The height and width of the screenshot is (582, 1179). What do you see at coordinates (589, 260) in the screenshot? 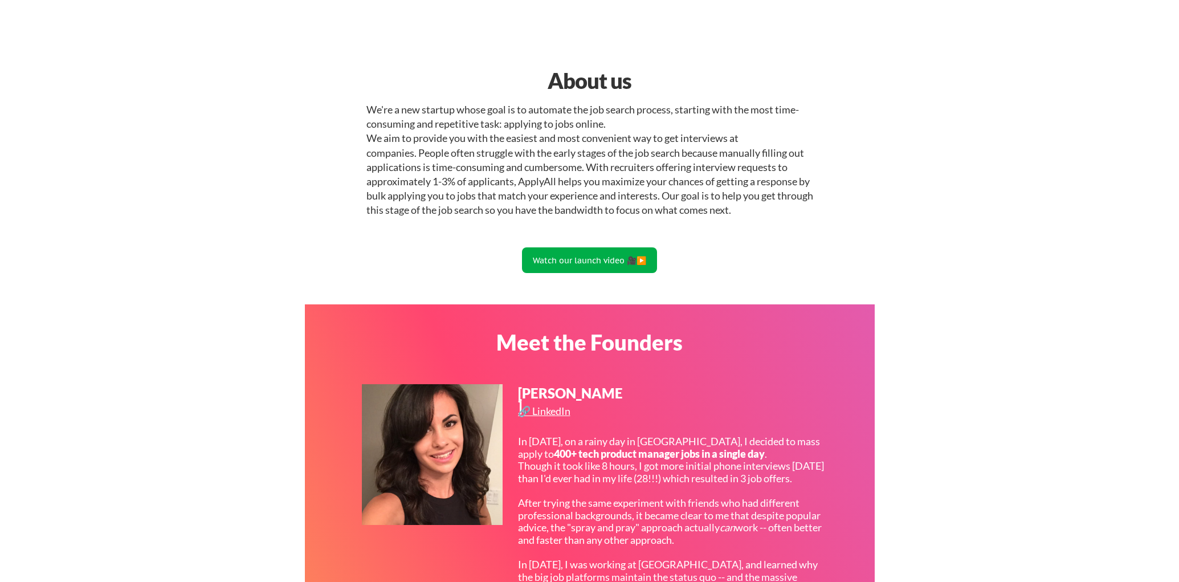
I see `button: Watch our launch video 🎥▶️` at bounding box center [589, 260].